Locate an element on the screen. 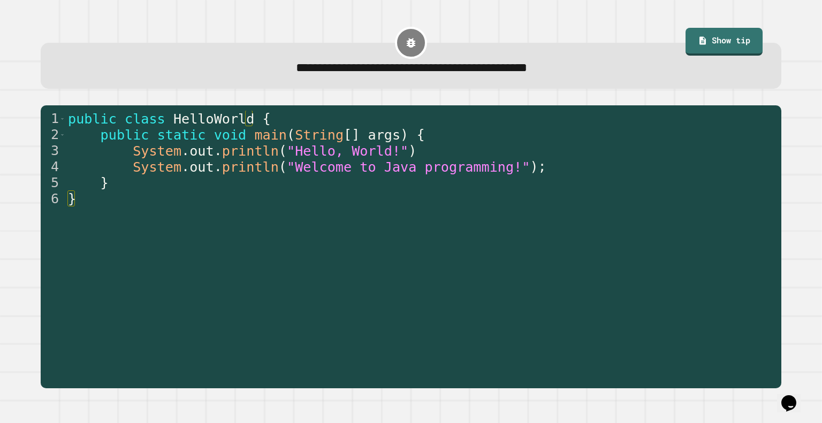 The height and width of the screenshot is (423, 822). span: String is located at coordinates (319, 135).